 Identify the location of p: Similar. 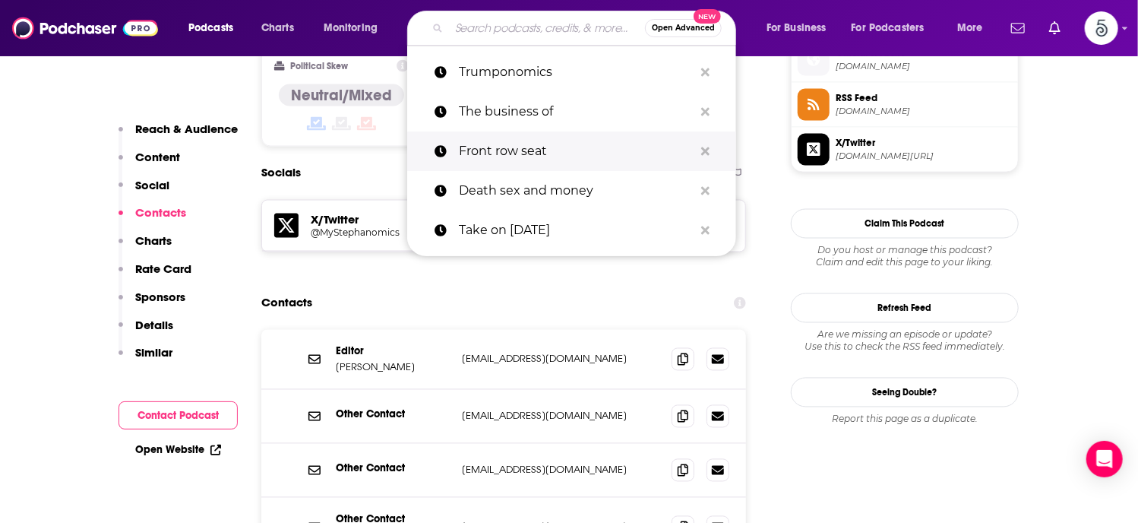
(154, 352).